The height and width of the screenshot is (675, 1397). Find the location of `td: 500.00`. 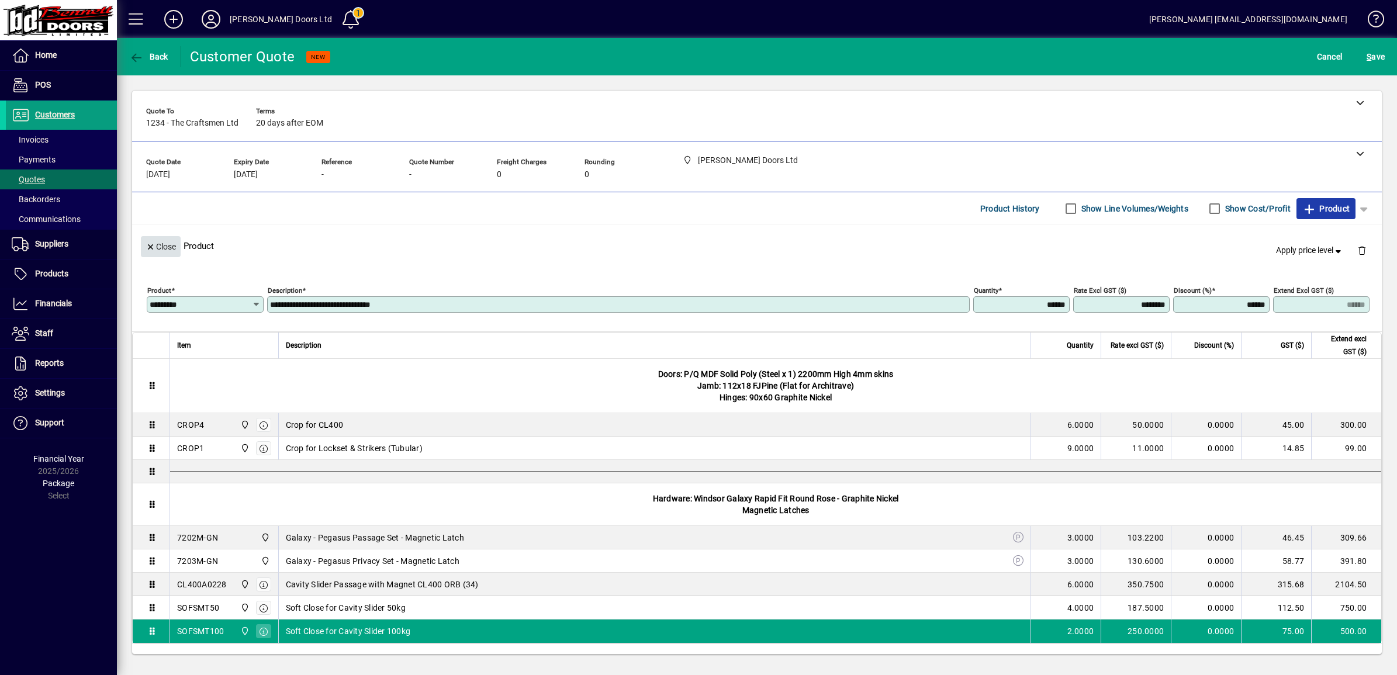

td: 500.00 is located at coordinates (1346, 631).